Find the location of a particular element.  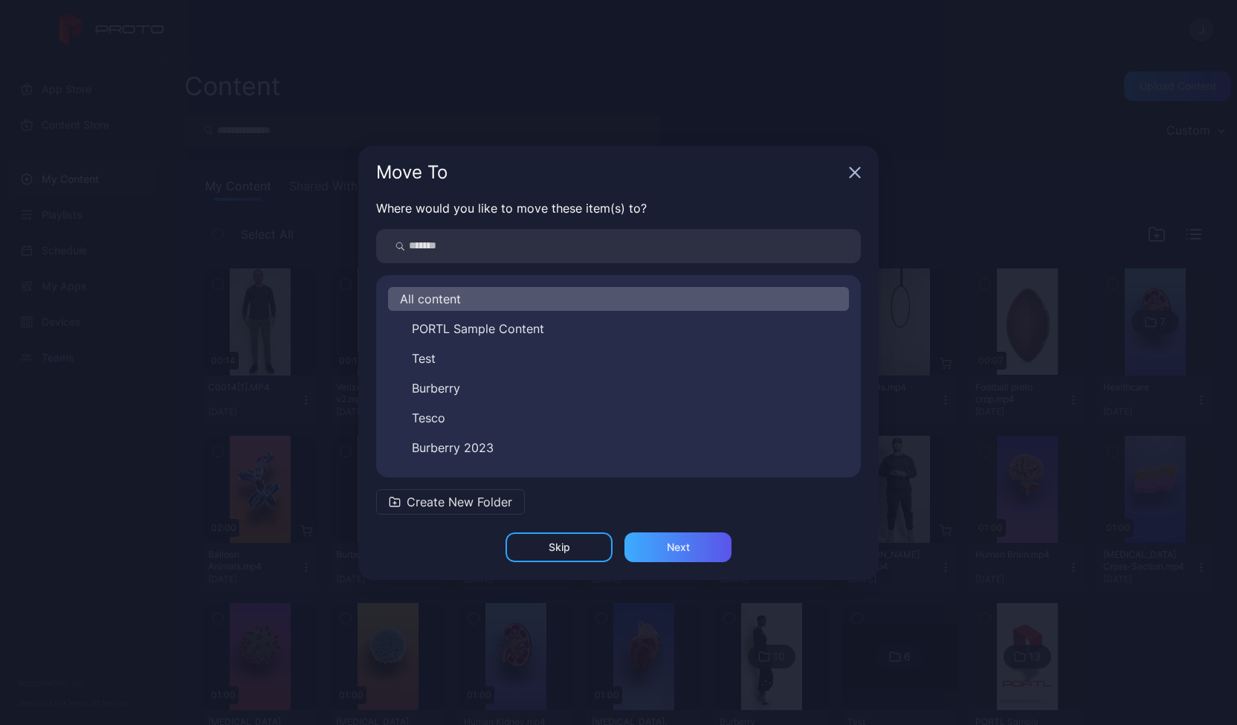

button: Test is located at coordinates (618, 358).